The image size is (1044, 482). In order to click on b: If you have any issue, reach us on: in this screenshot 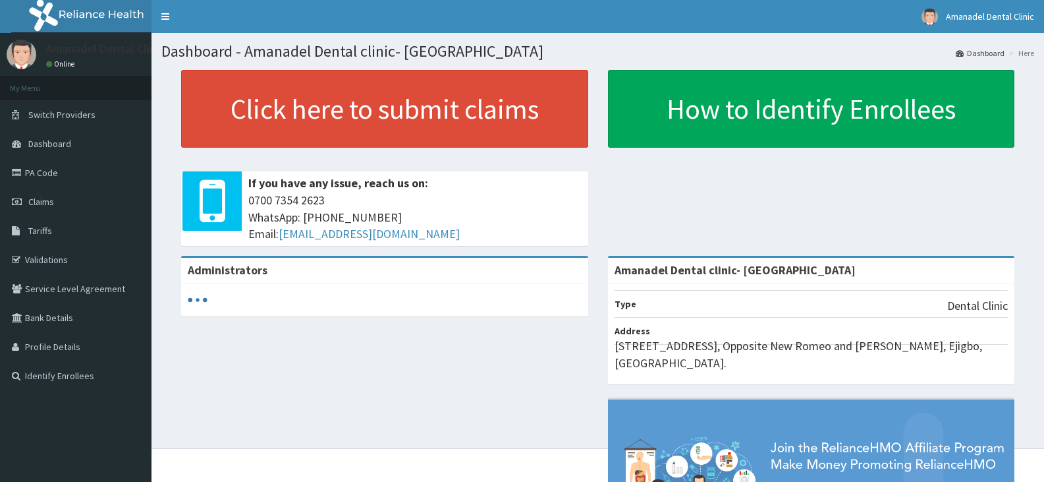, I will do `click(338, 182)`.